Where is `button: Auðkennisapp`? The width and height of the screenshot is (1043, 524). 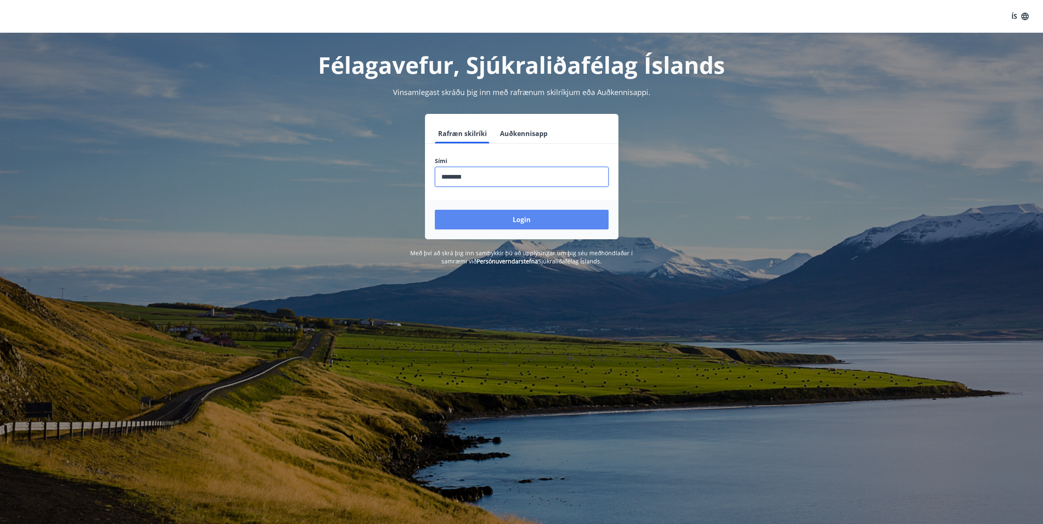 button: Auðkennisapp is located at coordinates (524, 134).